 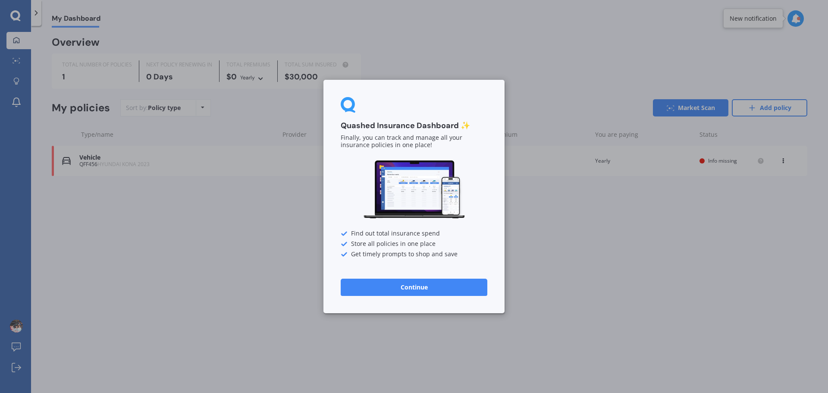 I want to click on div: Find out total insurance spend, so click(x=414, y=234).